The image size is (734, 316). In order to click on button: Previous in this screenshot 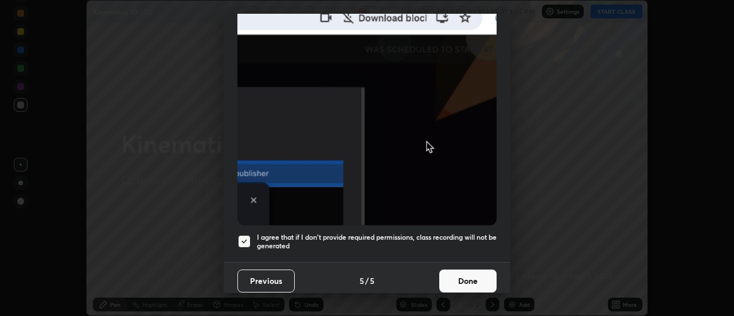, I will do `click(266, 281)`.